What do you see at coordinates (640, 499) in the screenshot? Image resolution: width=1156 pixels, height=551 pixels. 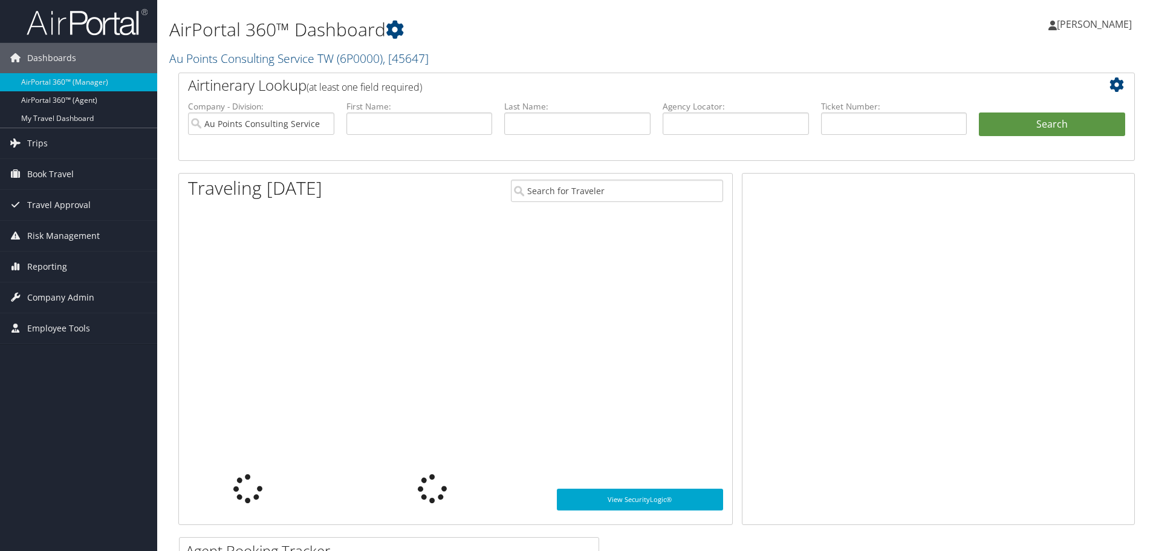 I see `a: View SecurityLogic®` at bounding box center [640, 499].